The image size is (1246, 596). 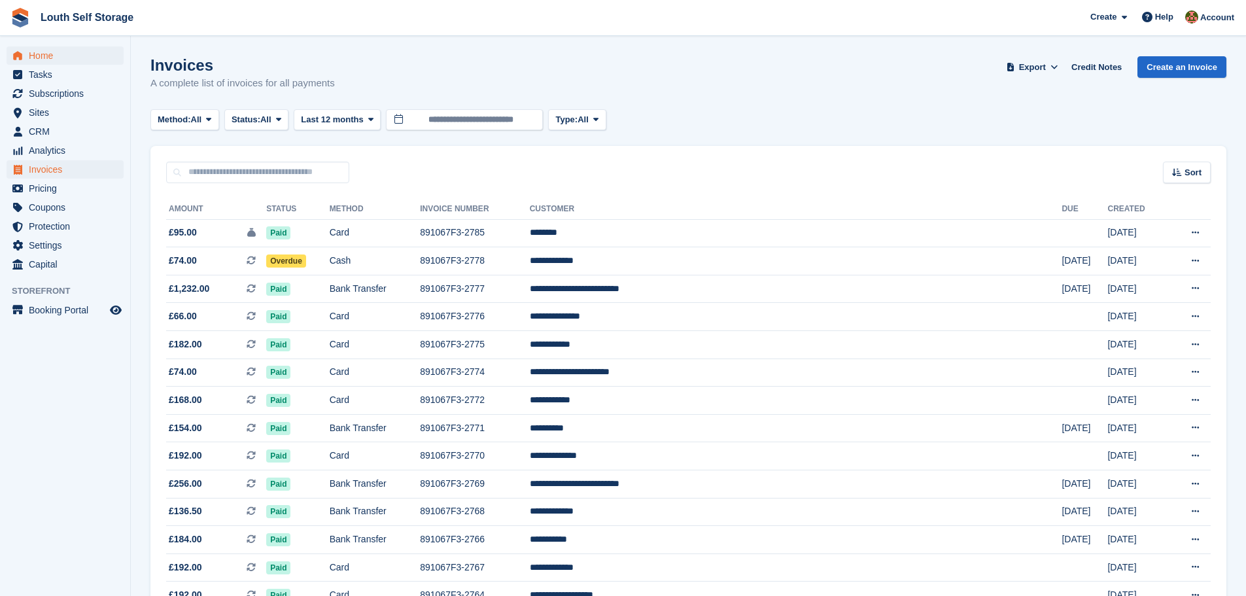 What do you see at coordinates (1032, 67) in the screenshot?
I see `span: Export` at bounding box center [1032, 67].